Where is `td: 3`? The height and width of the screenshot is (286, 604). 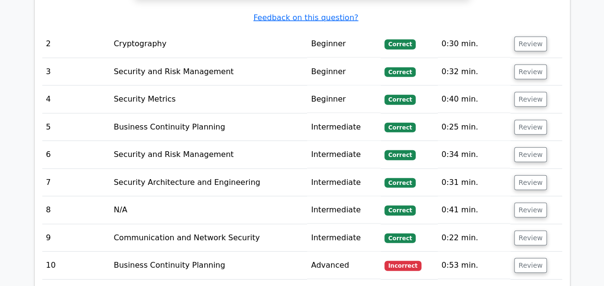
td: 3 is located at coordinates (76, 72).